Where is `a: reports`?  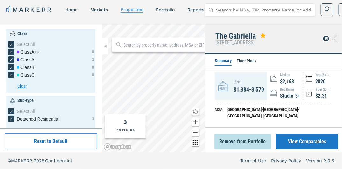
a: reports is located at coordinates (196, 10).